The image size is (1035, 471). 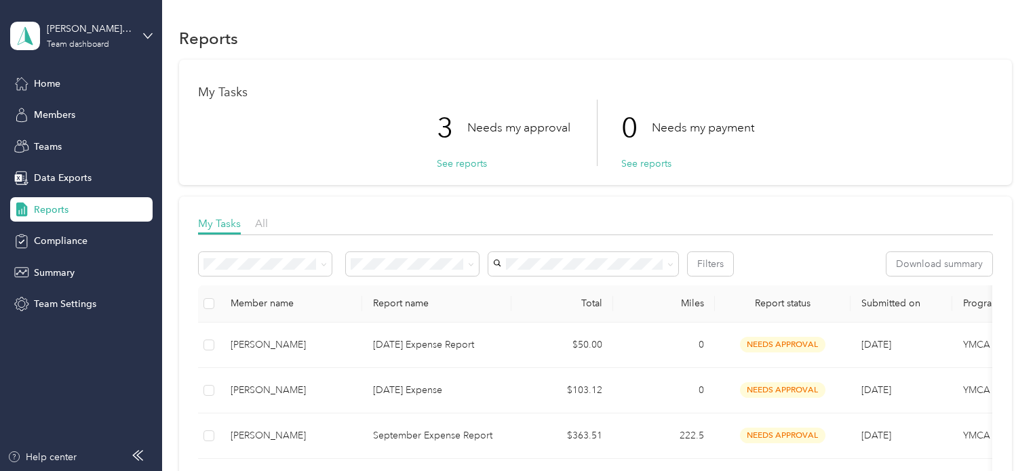 What do you see at coordinates (219, 223) in the screenshot?
I see `span: My Tasks` at bounding box center [219, 223].